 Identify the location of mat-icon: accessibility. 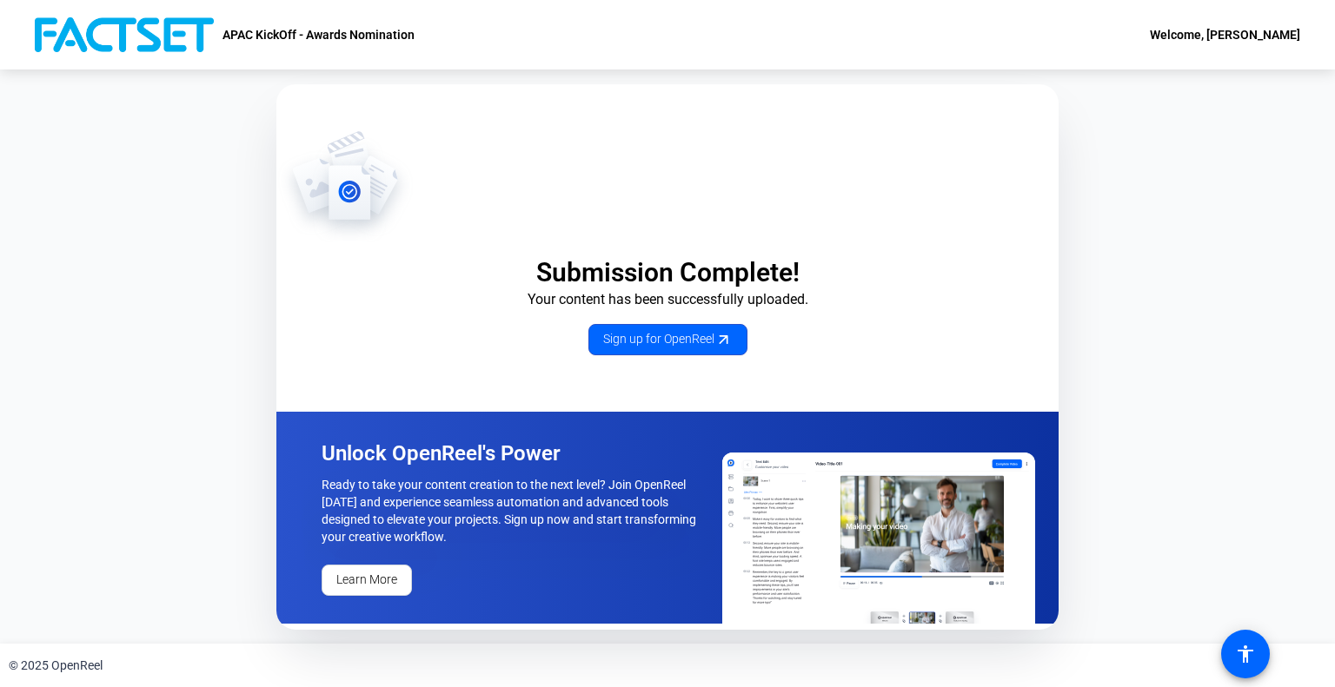
(1245, 654).